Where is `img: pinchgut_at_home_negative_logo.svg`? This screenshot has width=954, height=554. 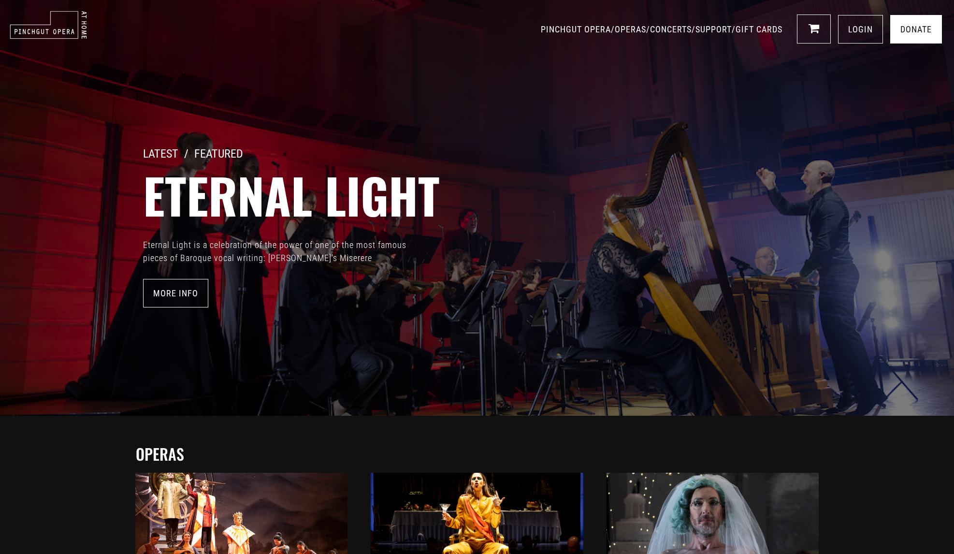
img: pinchgut_at_home_negative_logo.svg is located at coordinates (48, 25).